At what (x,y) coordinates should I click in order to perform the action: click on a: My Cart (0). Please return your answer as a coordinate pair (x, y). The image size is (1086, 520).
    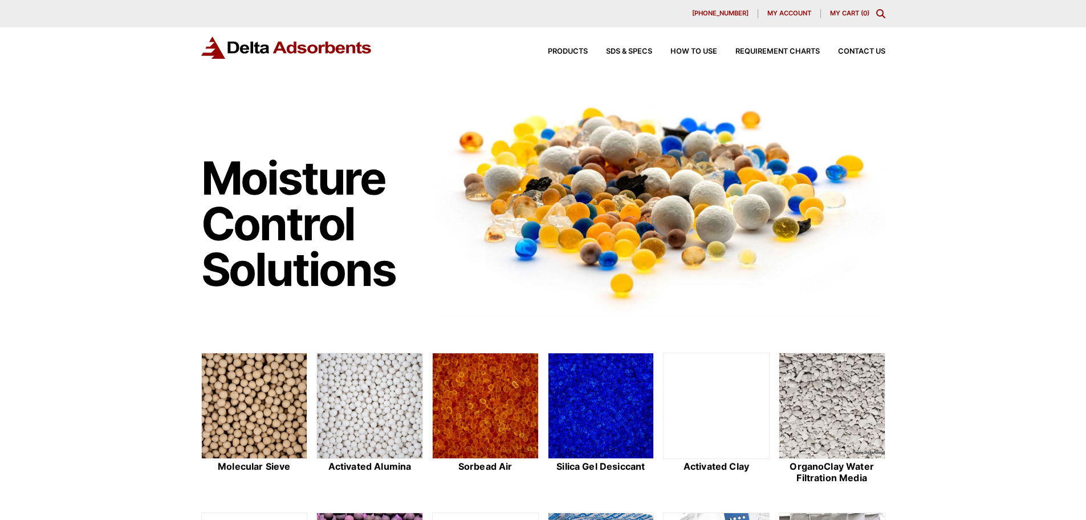
    Looking at the image, I should click on (850, 13).